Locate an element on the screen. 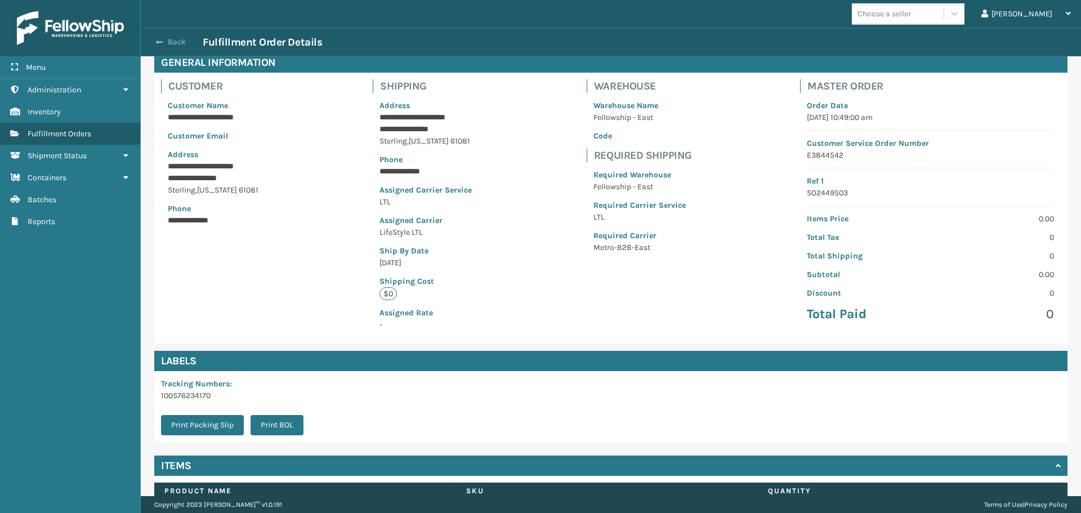  span: Fulfillment Orders is located at coordinates (59, 133).